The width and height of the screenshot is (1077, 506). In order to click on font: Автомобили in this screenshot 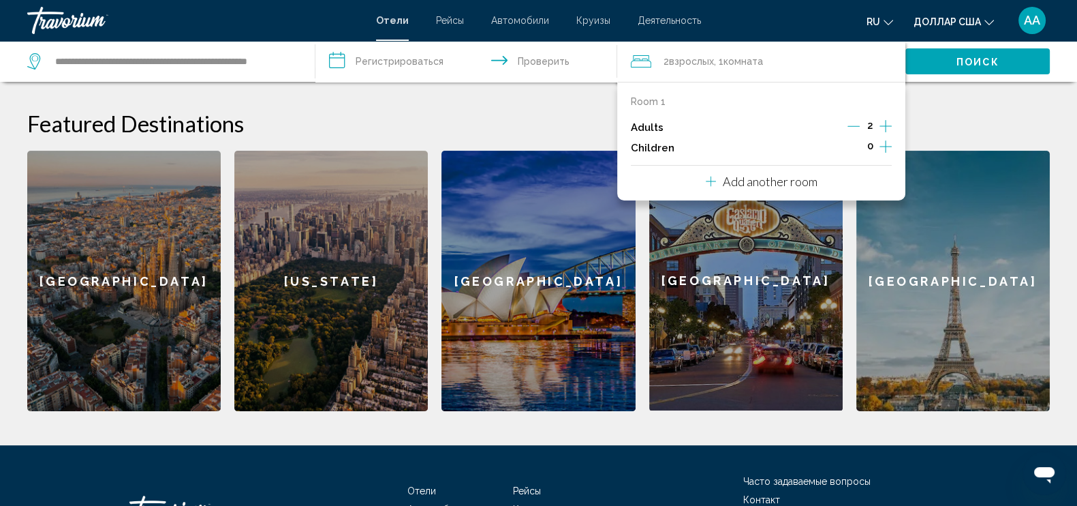, I will do `click(520, 20)`.